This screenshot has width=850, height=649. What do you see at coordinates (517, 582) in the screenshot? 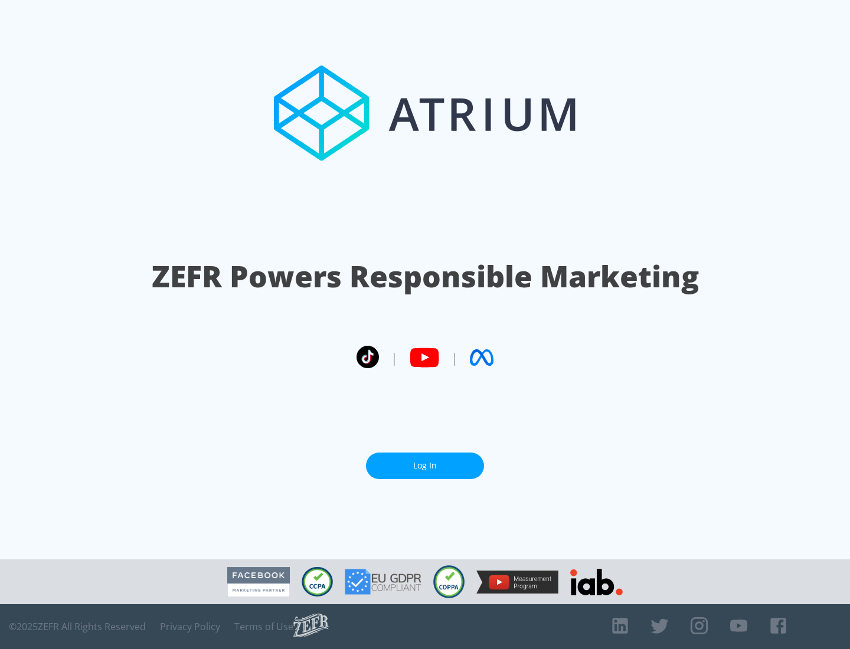
I see `img: YouTube Measurement Program` at bounding box center [517, 582].